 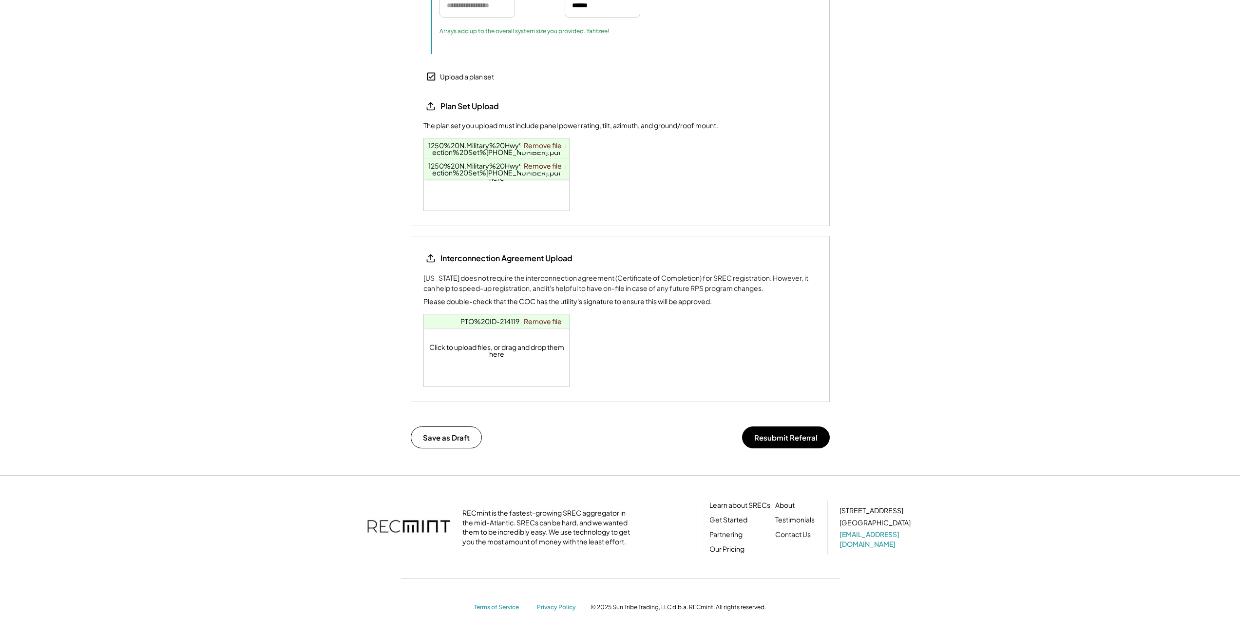 What do you see at coordinates (792, 534) in the screenshot?
I see `a: Contact Us` at bounding box center [792, 534].